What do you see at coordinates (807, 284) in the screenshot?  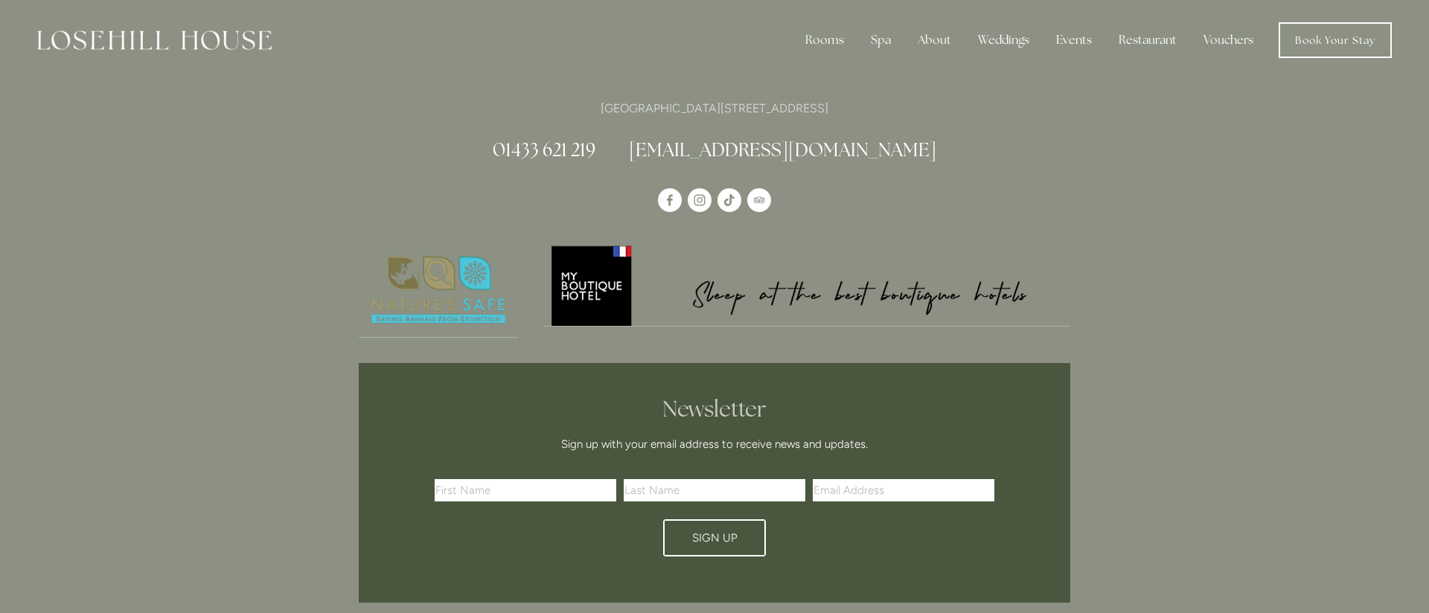 I see `img: My Boutique Hotel - Logo` at bounding box center [807, 284].